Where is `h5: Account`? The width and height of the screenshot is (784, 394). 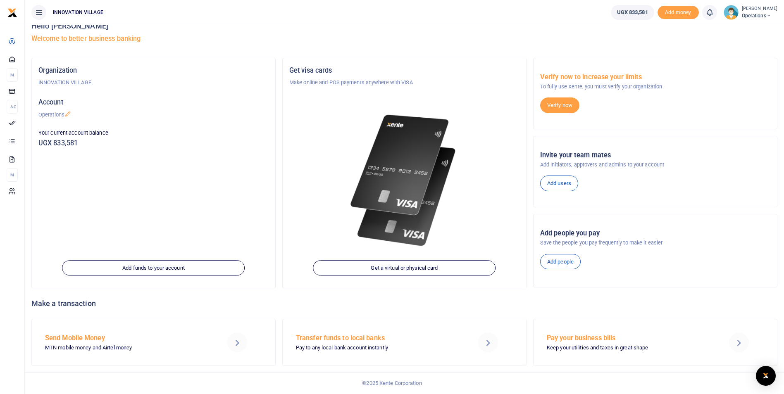 h5: Account is located at coordinates (153, 103).